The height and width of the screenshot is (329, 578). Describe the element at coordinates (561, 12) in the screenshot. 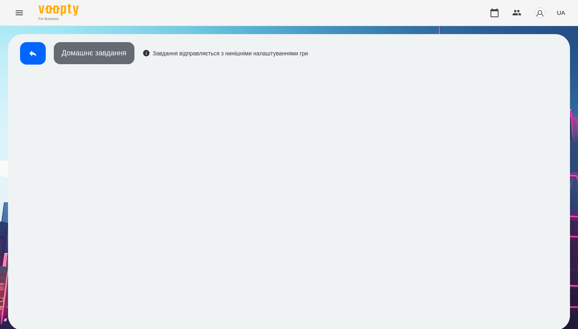

I see `button: UA` at that location.